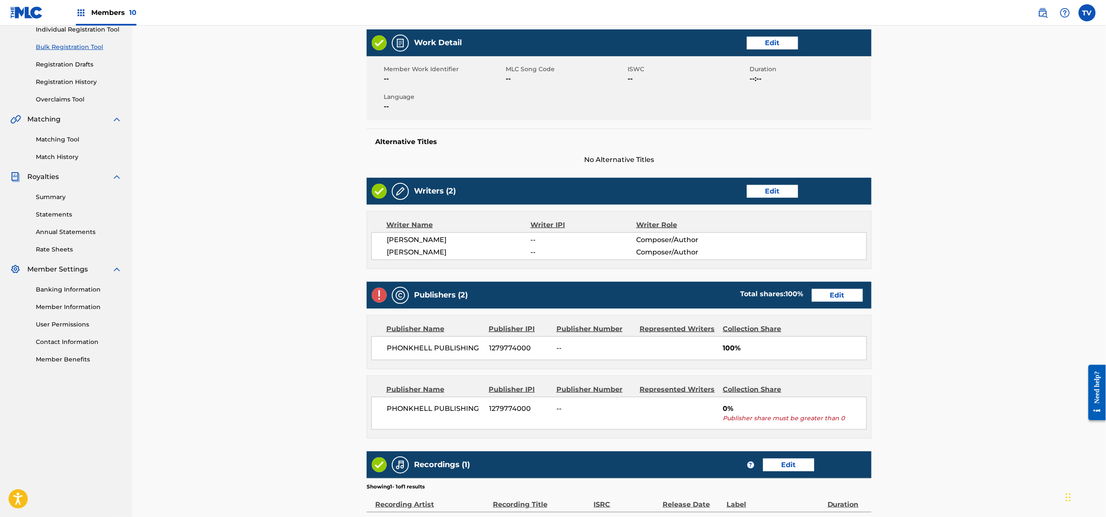 The height and width of the screenshot is (517, 1106). What do you see at coordinates (400, 465) in the screenshot?
I see `img: Recordings` at bounding box center [400, 465].